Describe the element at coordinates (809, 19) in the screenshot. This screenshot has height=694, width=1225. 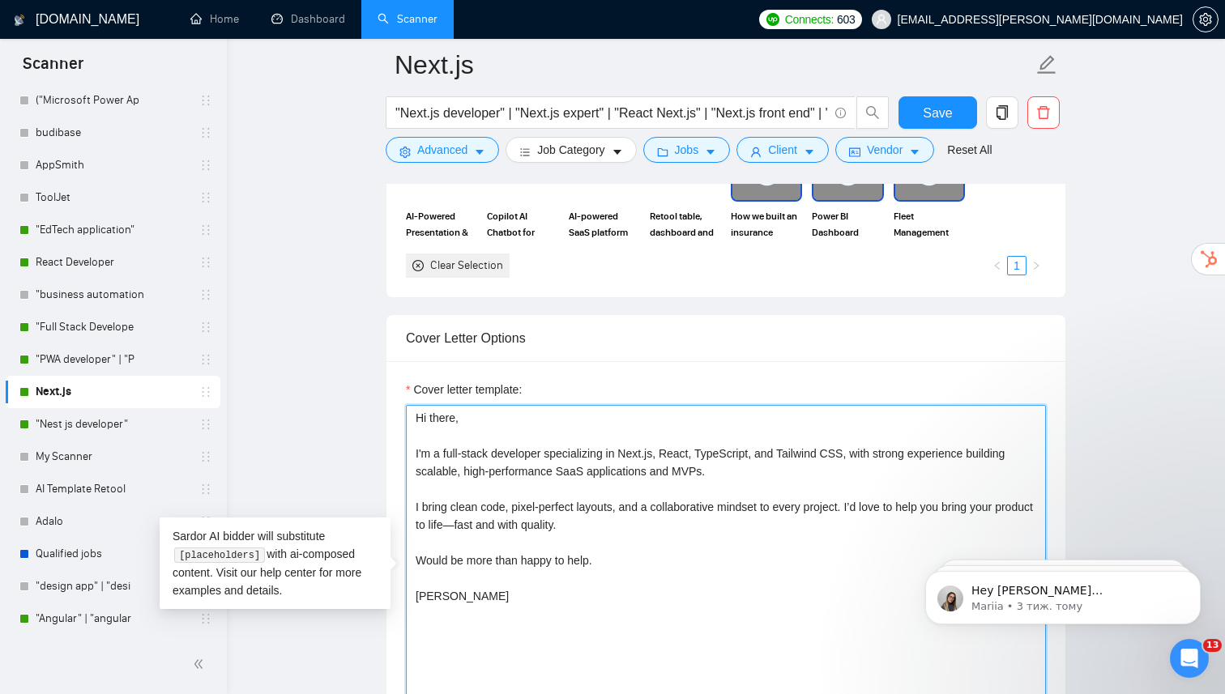
I see `span: Connects:` at that location.